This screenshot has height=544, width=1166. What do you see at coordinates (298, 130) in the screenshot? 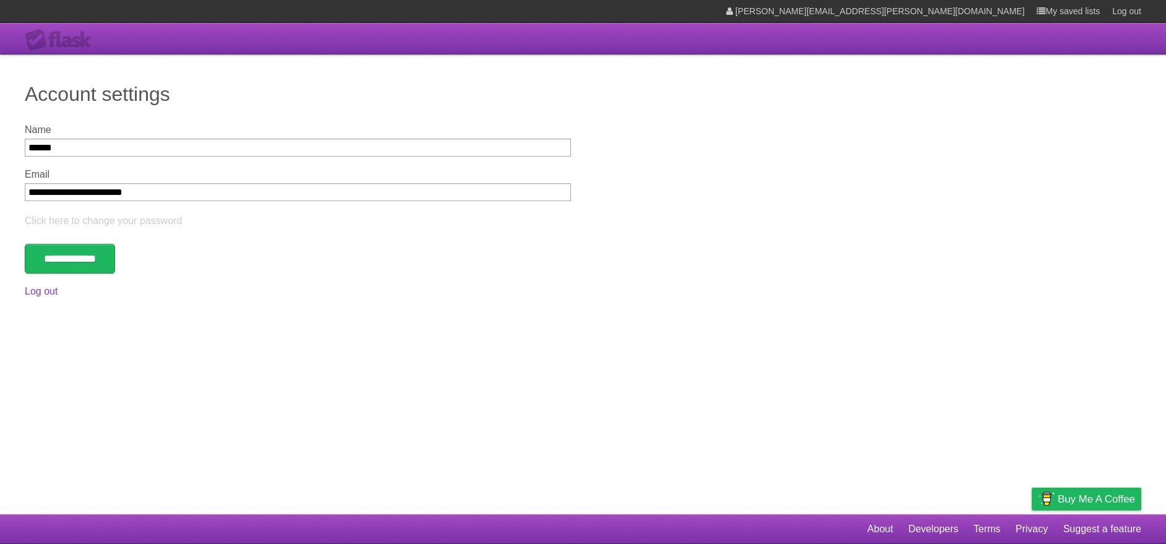
I see `label: Name` at bounding box center [298, 130].